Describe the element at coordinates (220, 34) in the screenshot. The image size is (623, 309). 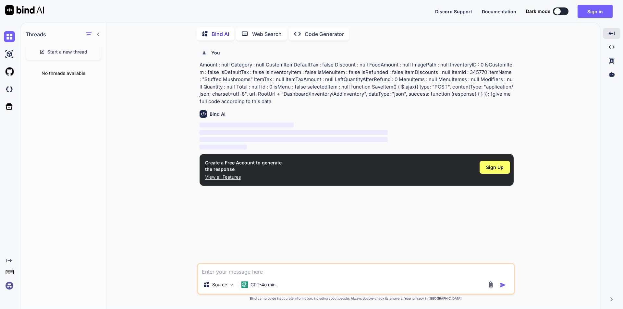
I see `p: Bind AI` at that location.